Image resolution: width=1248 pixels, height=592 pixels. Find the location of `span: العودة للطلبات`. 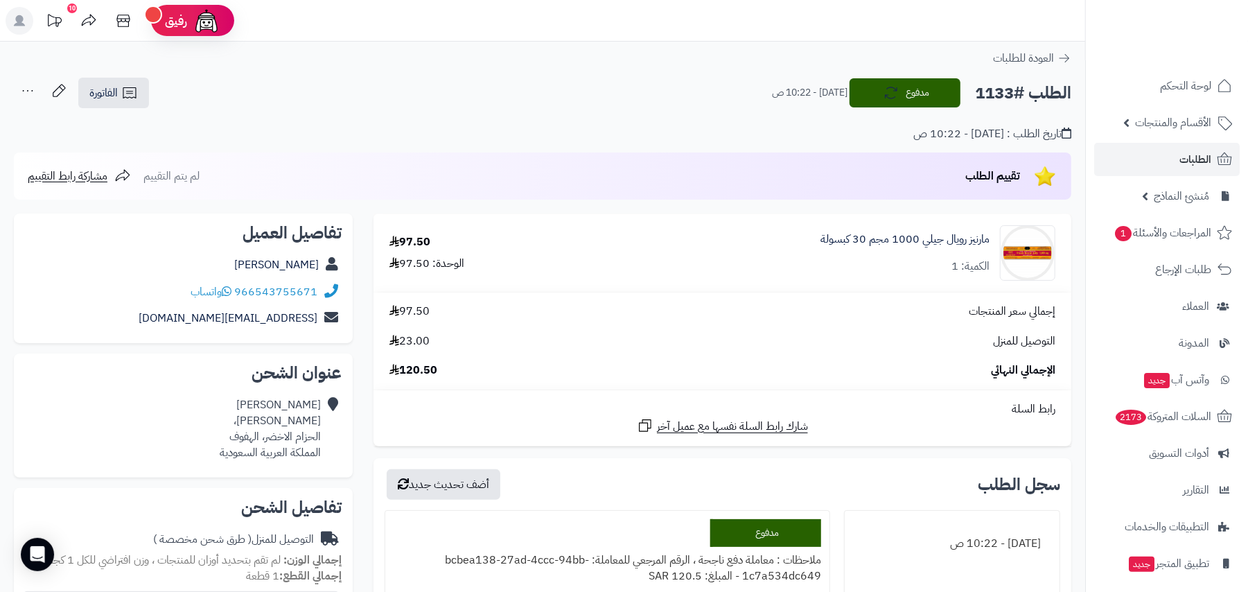

span: العودة للطلبات is located at coordinates (1024, 58).